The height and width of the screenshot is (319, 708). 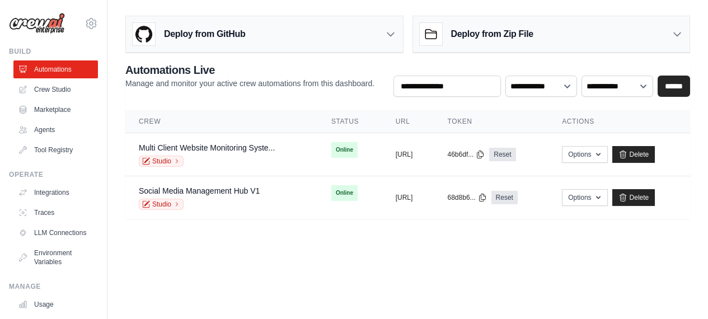 What do you see at coordinates (144, 34) in the screenshot?
I see `img: GitHub Logo` at bounding box center [144, 34].